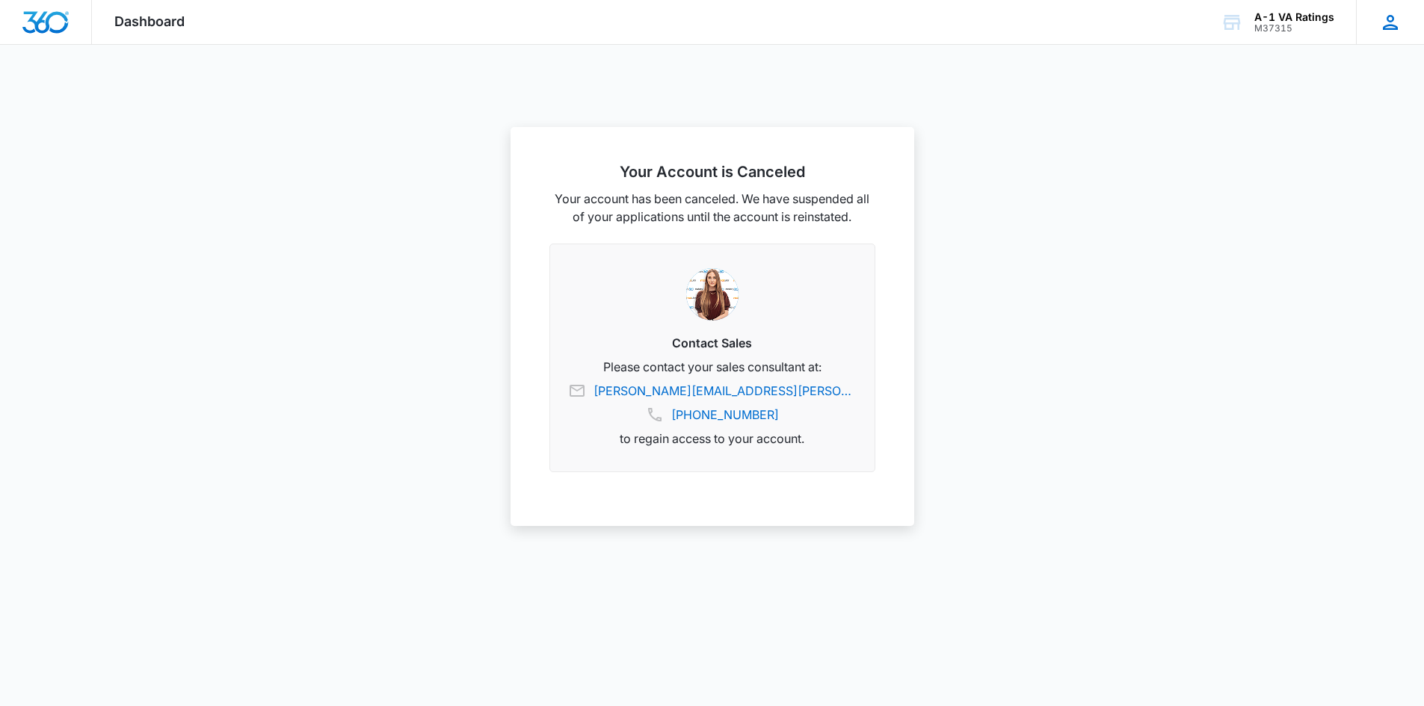 This screenshot has height=706, width=1424. Describe the element at coordinates (712, 343) in the screenshot. I see `h3: Contact Sales` at that location.